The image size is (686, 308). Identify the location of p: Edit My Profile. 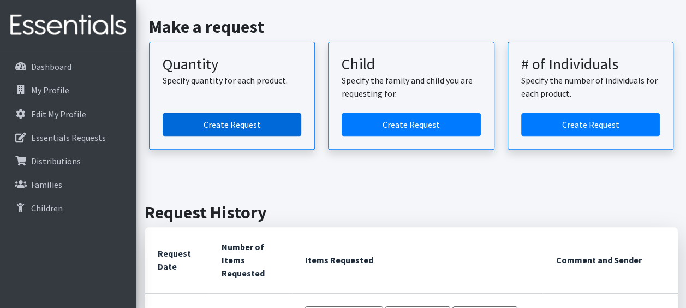
(58, 114).